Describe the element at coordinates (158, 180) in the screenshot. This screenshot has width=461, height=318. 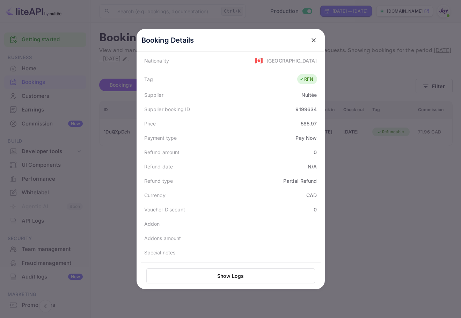
I see `div: Refund type` at that location.